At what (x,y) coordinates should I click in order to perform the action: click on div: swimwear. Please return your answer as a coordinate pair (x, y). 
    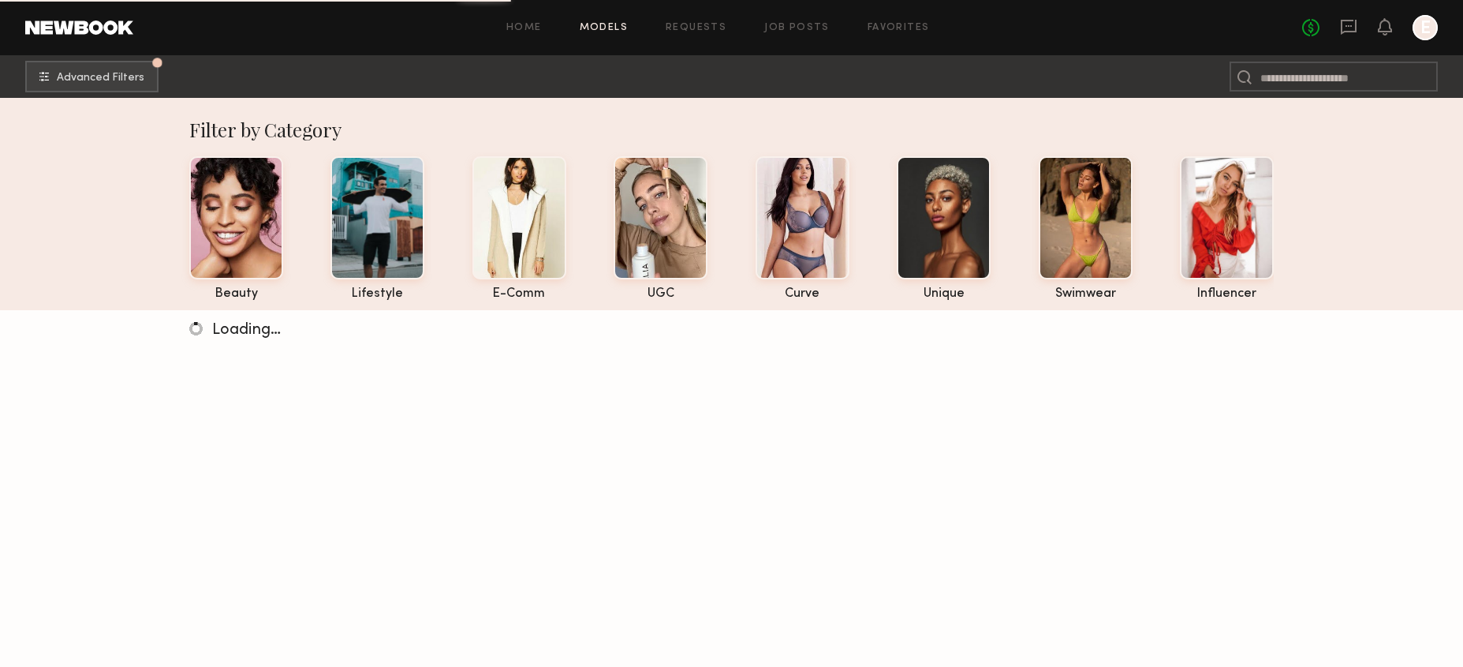
    Looking at the image, I should click on (1085, 293).